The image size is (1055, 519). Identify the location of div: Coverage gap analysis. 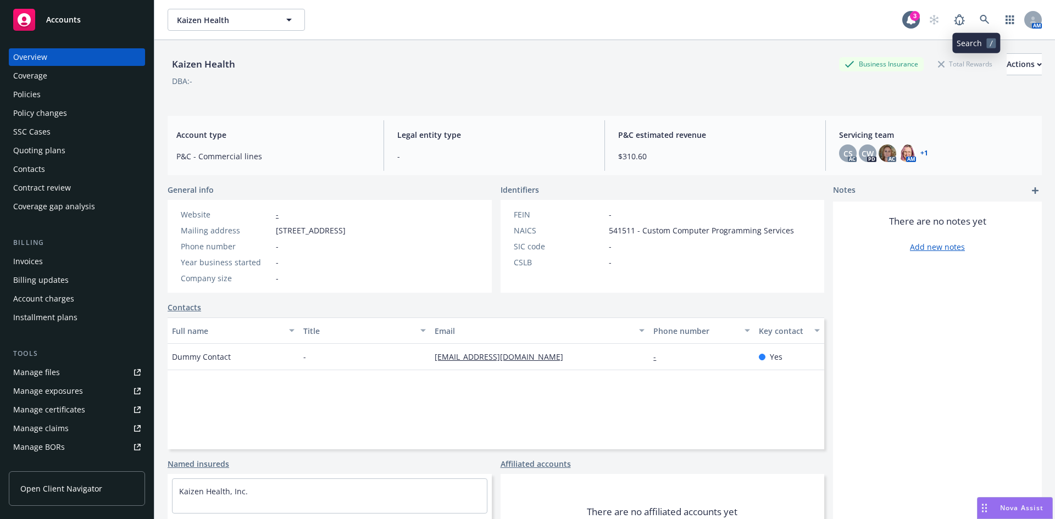
(54, 207).